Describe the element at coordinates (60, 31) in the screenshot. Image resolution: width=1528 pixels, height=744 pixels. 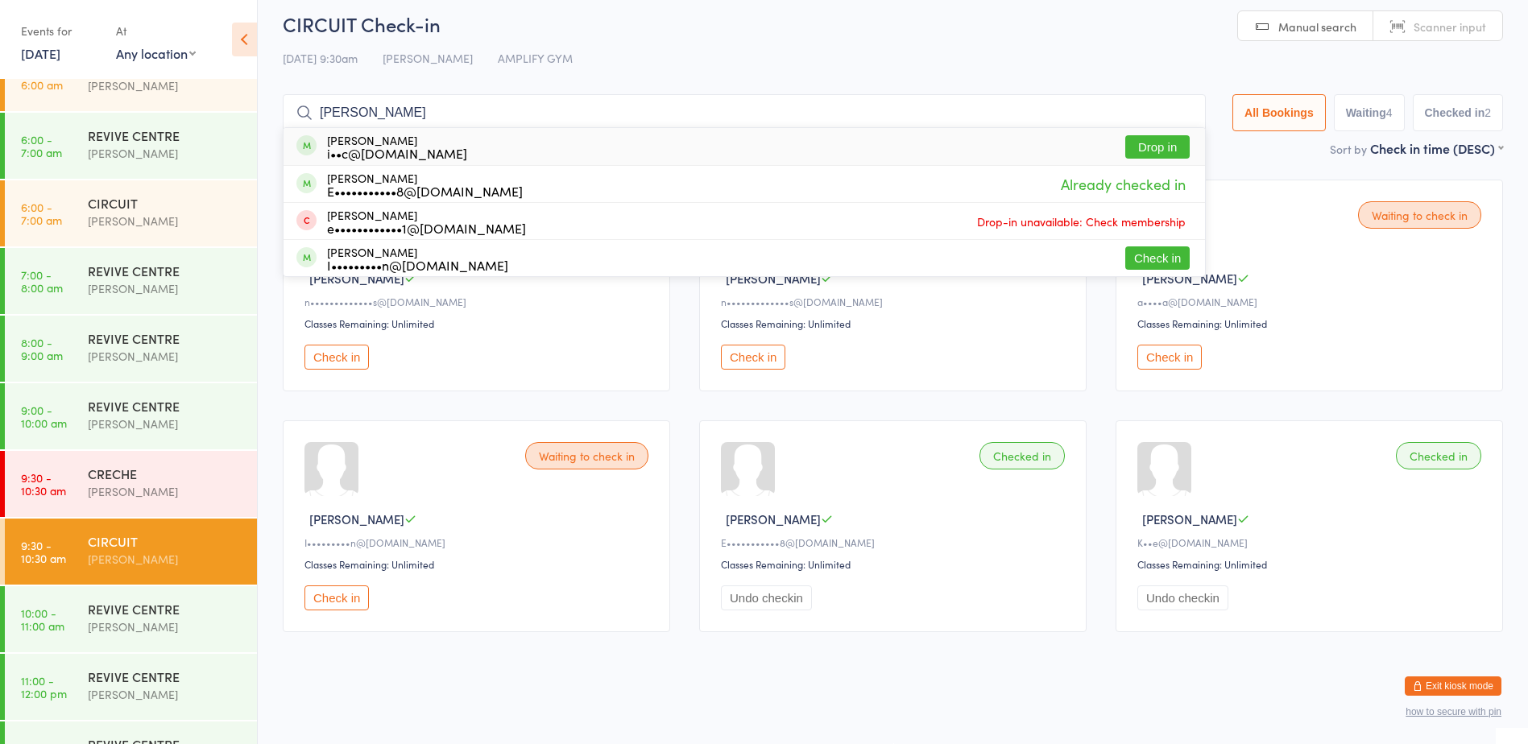
I see `div: Events for` at that location.